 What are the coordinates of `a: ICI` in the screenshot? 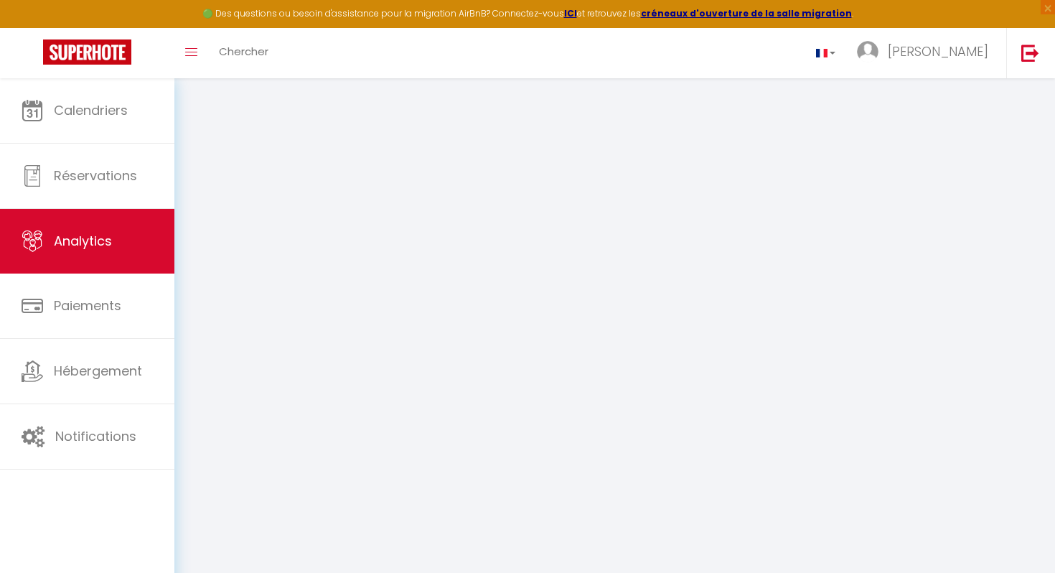 It's located at (570, 13).